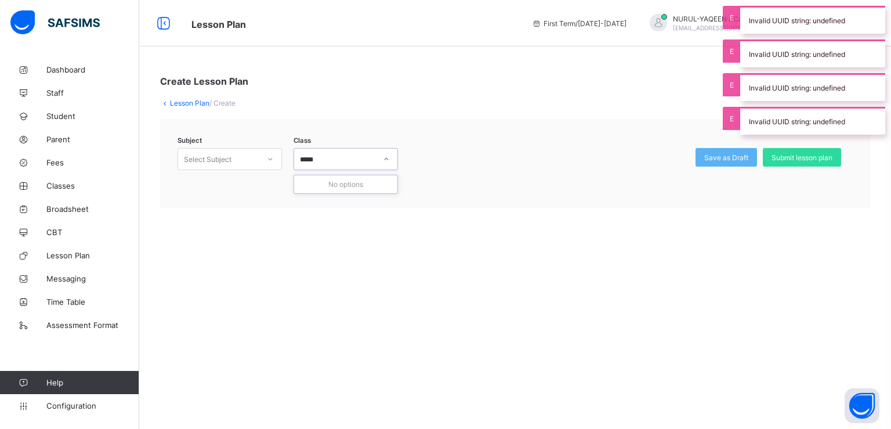  I want to click on span: Broadsheet, so click(93, 209).